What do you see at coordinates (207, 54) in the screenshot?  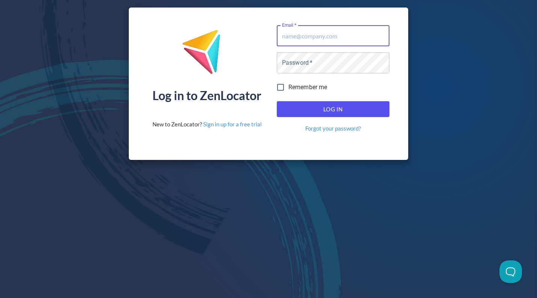 I see `img: ZenLocator` at bounding box center [207, 54].